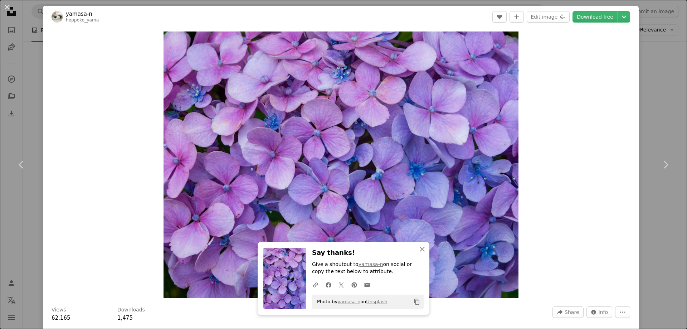 The height and width of the screenshot is (329, 687). I want to click on button: Like, so click(499, 17).